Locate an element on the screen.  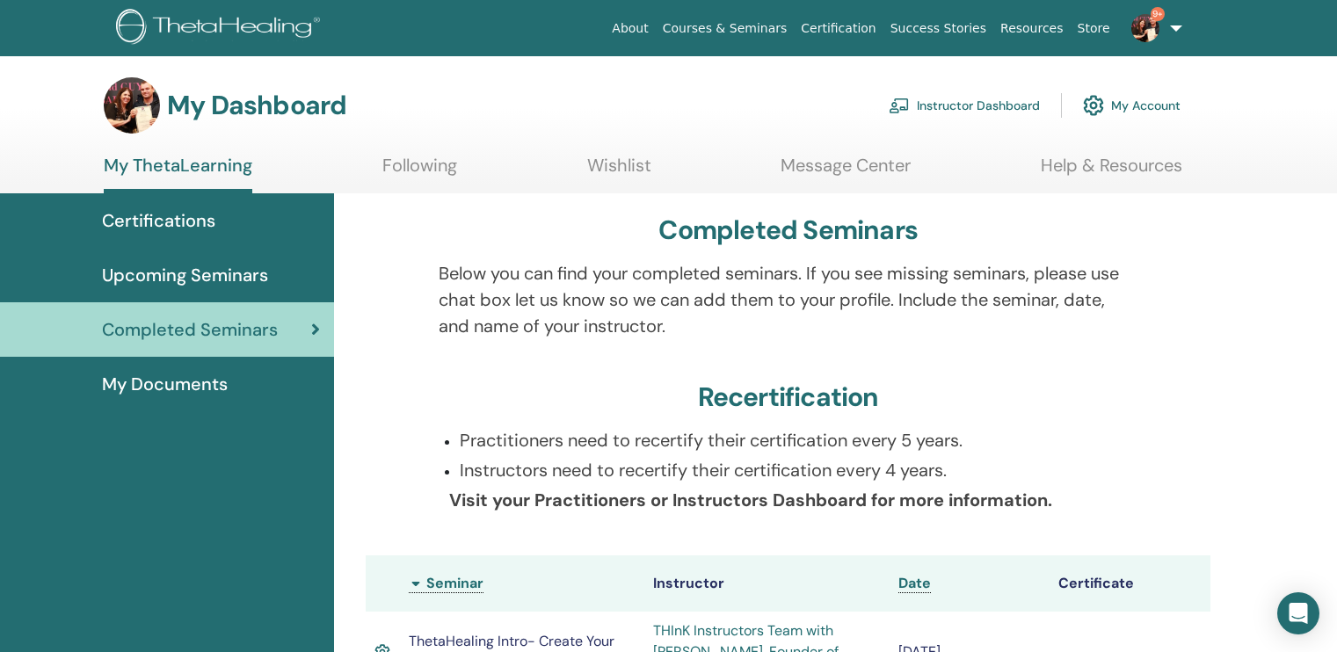
h3: My Dashboard is located at coordinates (257, 105).